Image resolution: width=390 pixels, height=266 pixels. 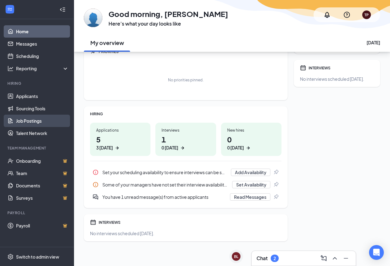 What do you see at coordinates (42, 161) in the screenshot?
I see `a: OnboardingCrown` at bounding box center [42, 161].